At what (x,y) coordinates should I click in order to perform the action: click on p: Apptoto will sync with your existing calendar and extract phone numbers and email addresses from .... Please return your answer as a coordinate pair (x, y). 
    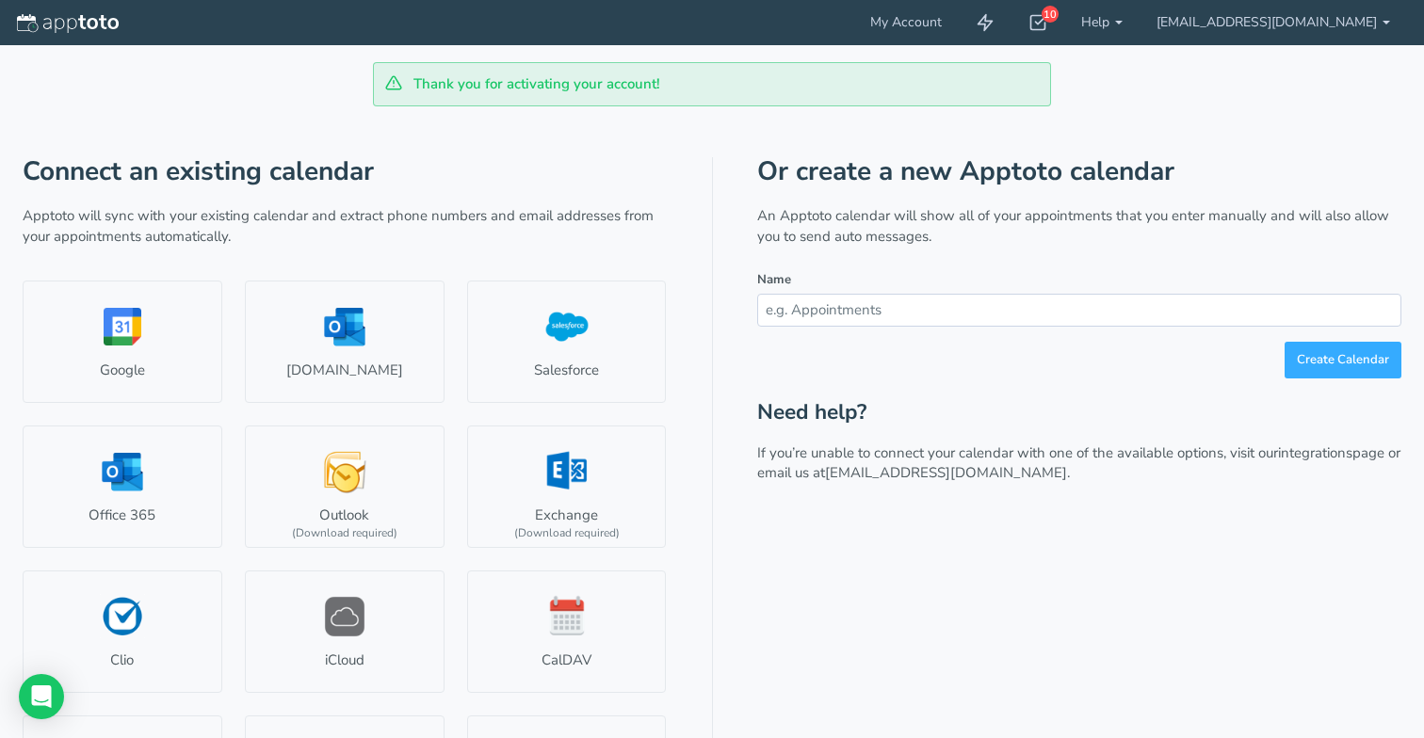
    Looking at the image, I should click on (345, 226).